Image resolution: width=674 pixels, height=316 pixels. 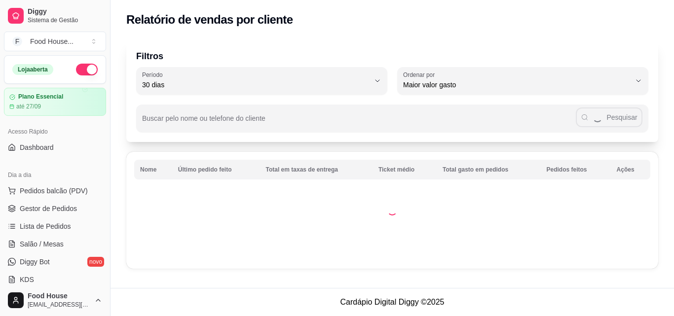 I want to click on article: Plano Essencial, so click(x=40, y=97).